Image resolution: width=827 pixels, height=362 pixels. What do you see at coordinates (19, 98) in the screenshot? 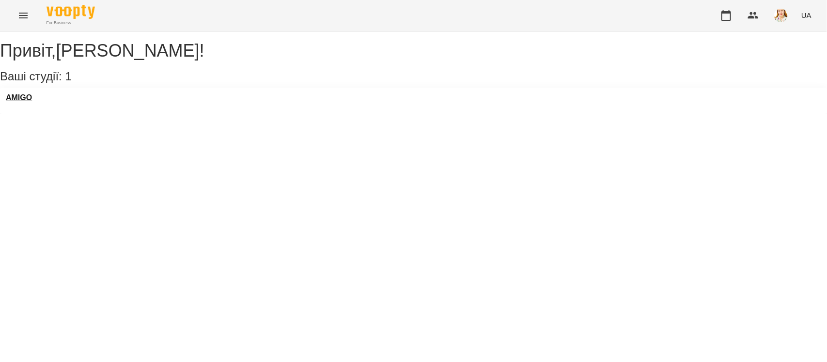
I see `h3: AMIGO` at bounding box center [19, 98].